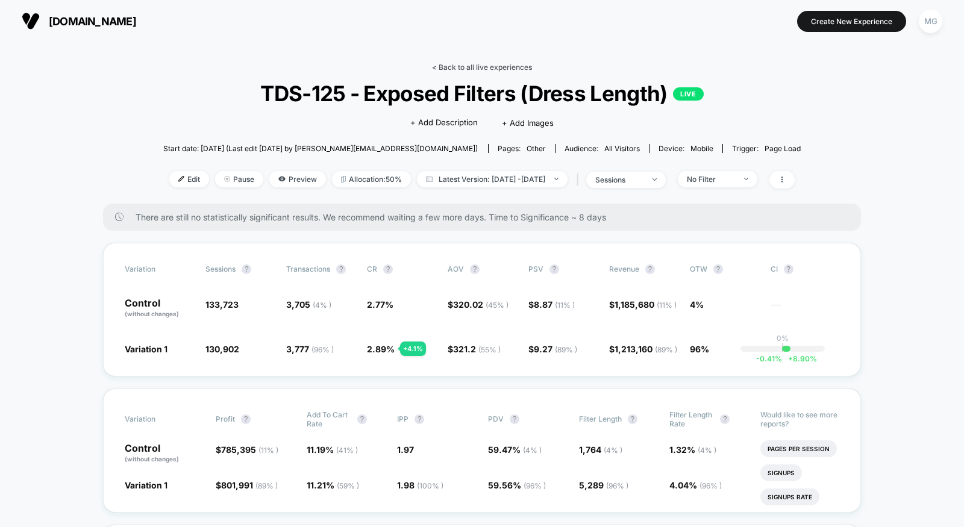 Image resolution: width=964 pixels, height=527 pixels. I want to click on button: MG, so click(931, 21).